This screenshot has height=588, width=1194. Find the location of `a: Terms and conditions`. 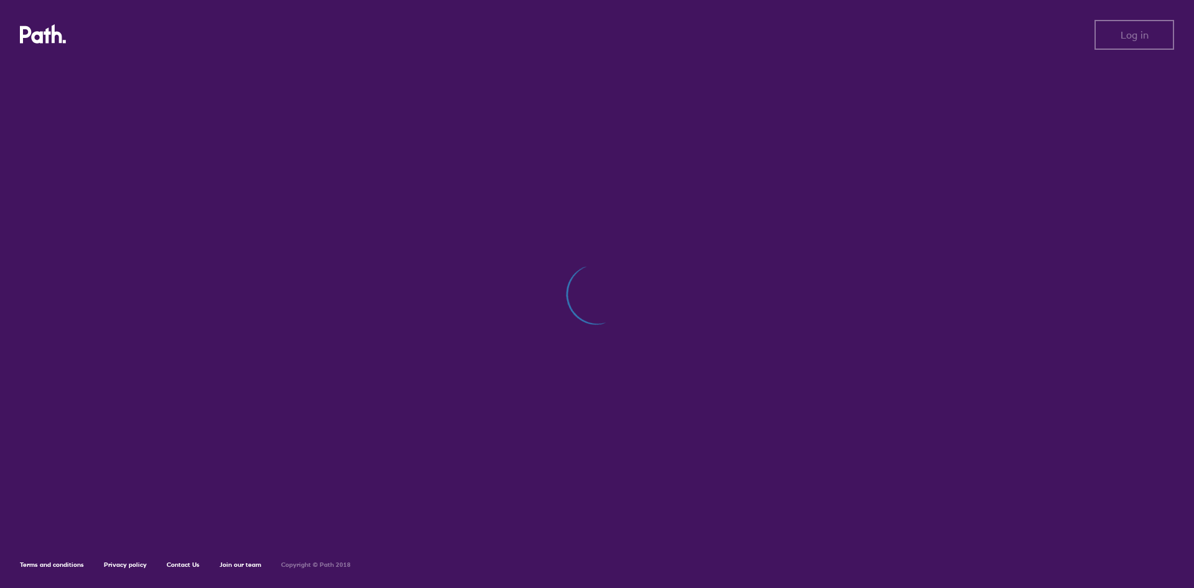

a: Terms and conditions is located at coordinates (52, 564).